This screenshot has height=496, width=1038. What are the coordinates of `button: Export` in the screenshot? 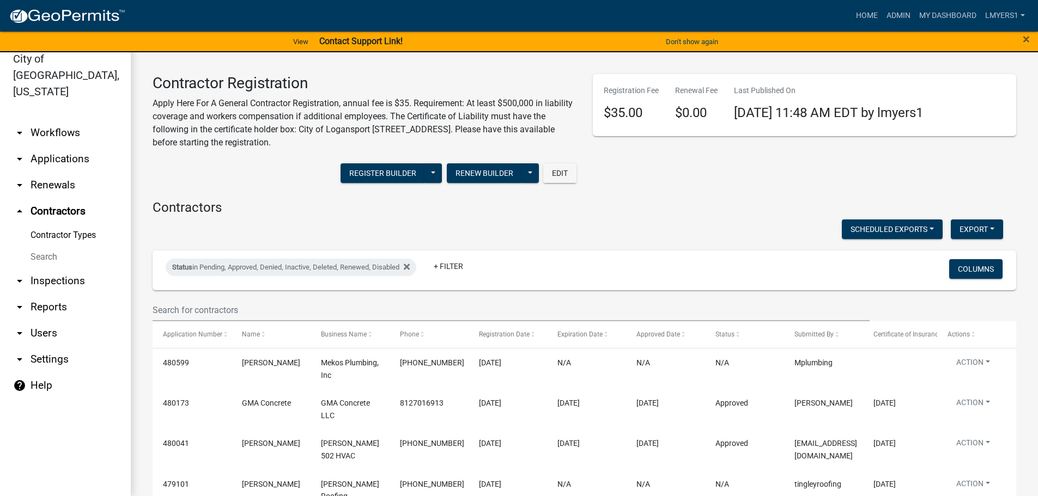 It's located at (977, 229).